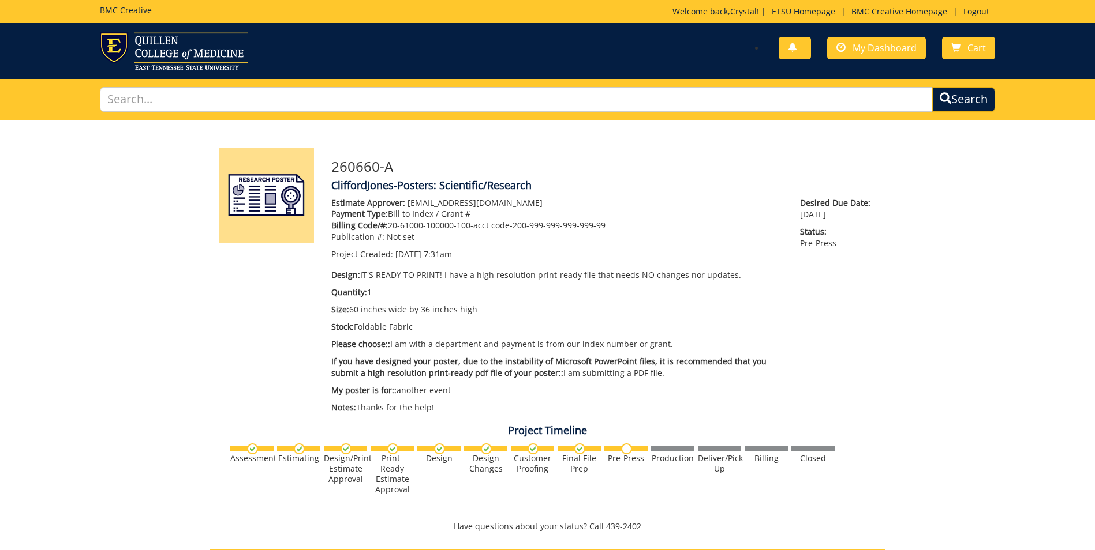 This screenshot has width=1095, height=550. Describe the element at coordinates (719, 464) in the screenshot. I see `div: Deliver/Pick-Up` at that location.